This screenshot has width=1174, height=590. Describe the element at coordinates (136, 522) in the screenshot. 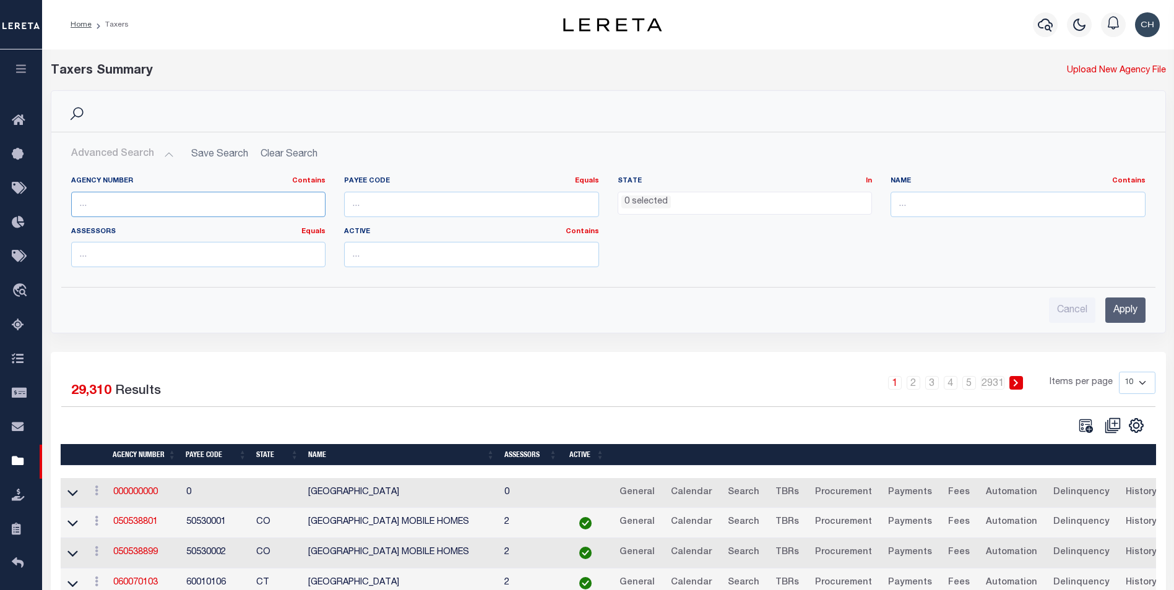

I see `a: 050538801` at that location.